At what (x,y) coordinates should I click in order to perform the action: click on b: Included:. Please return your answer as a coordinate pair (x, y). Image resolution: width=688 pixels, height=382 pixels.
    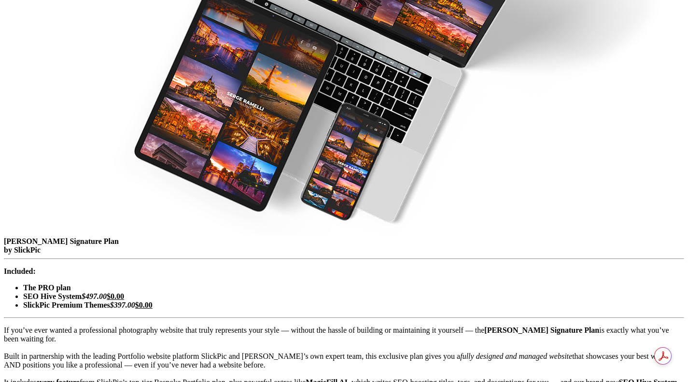
    Looking at the image, I should click on (20, 271).